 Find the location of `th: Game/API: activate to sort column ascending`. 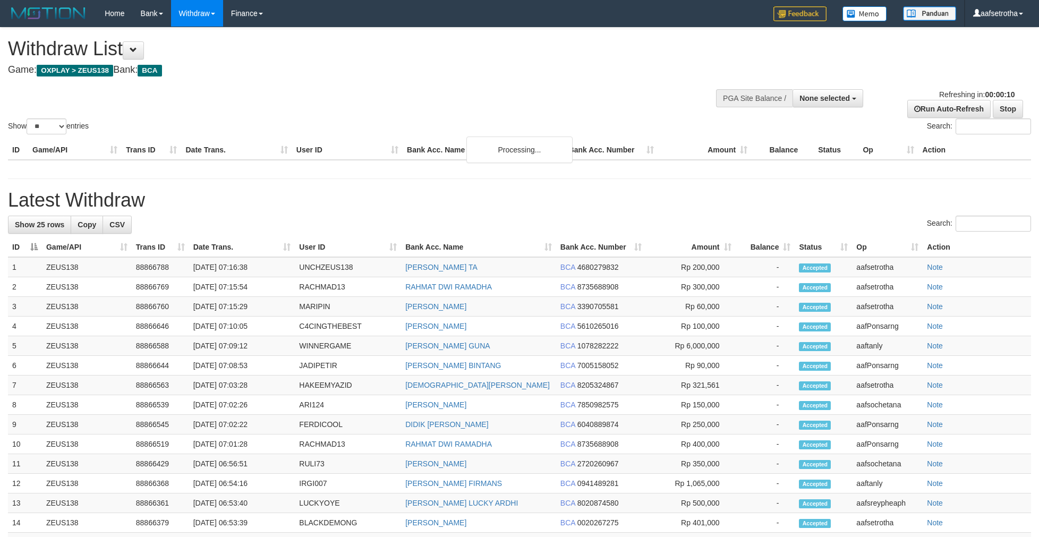

th: Game/API: activate to sort column ascending is located at coordinates (87, 247).